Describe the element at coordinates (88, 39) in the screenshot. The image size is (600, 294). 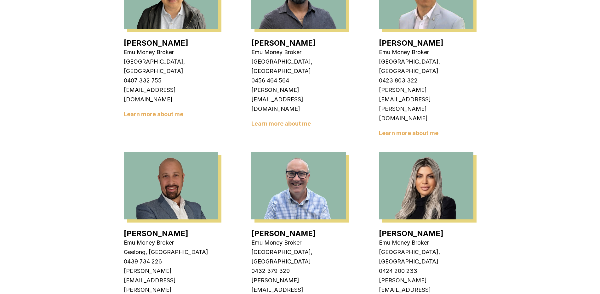
I see `div: Keywords by Traffic` at that location.